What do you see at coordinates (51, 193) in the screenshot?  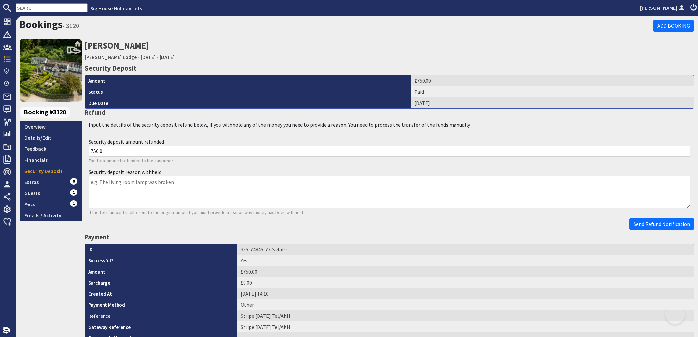 I see `a: Guests1` at bounding box center [51, 193].